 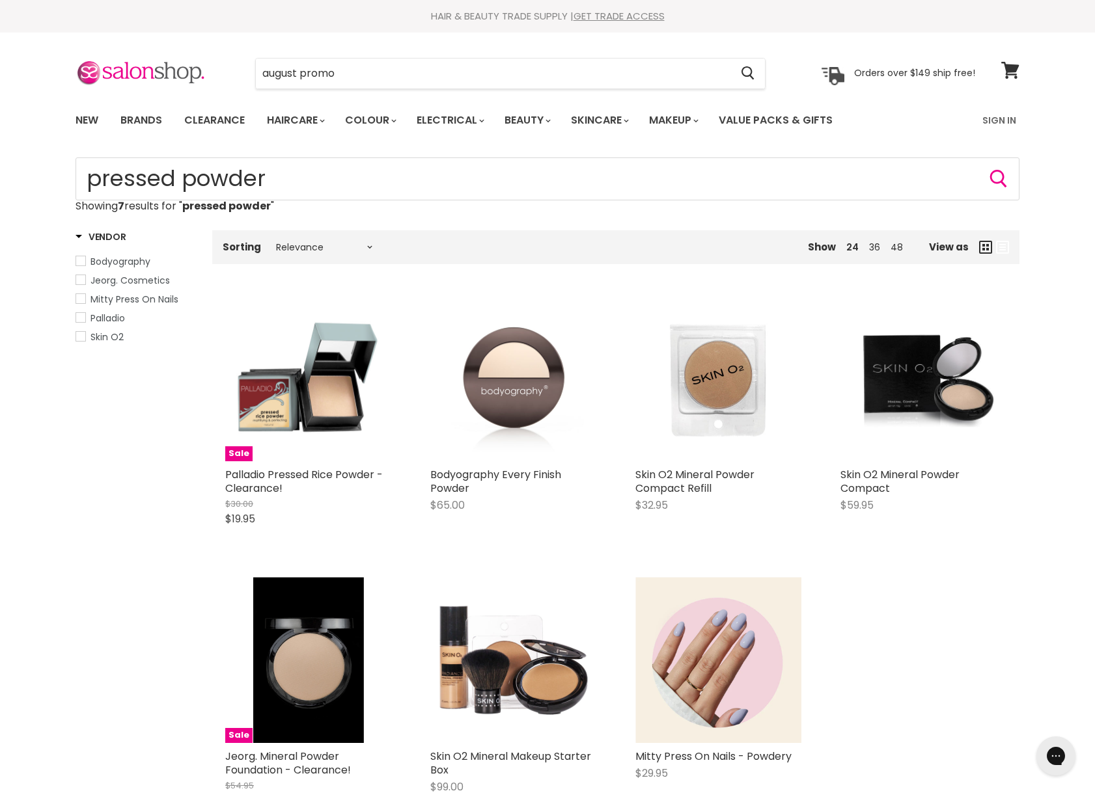 I want to click on a: Brands, so click(x=141, y=120).